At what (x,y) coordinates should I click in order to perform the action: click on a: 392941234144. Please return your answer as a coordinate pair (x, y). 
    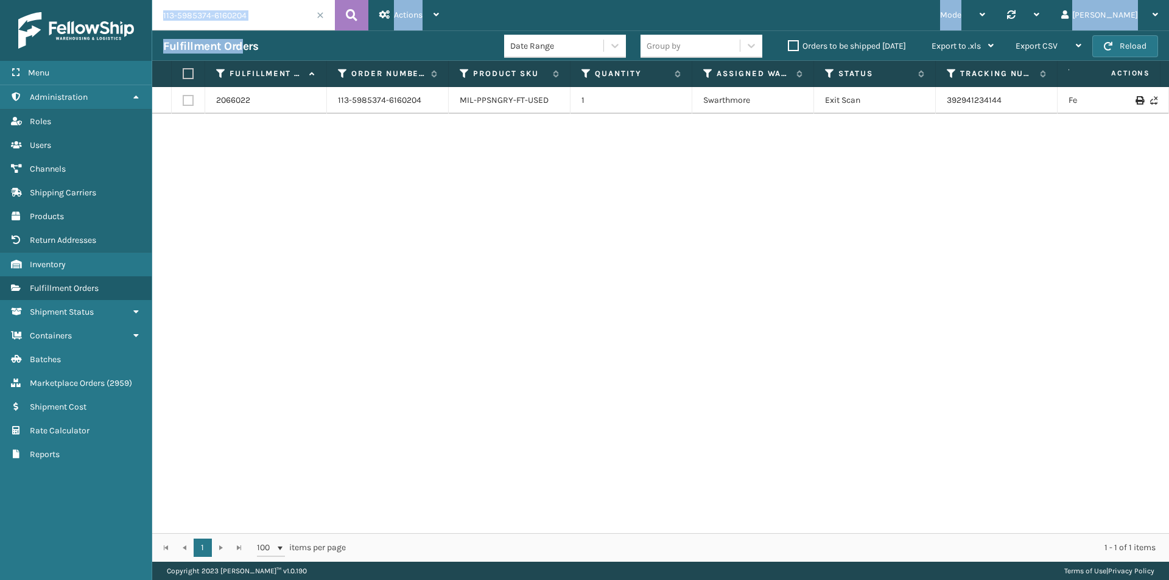
    Looking at the image, I should click on (975, 100).